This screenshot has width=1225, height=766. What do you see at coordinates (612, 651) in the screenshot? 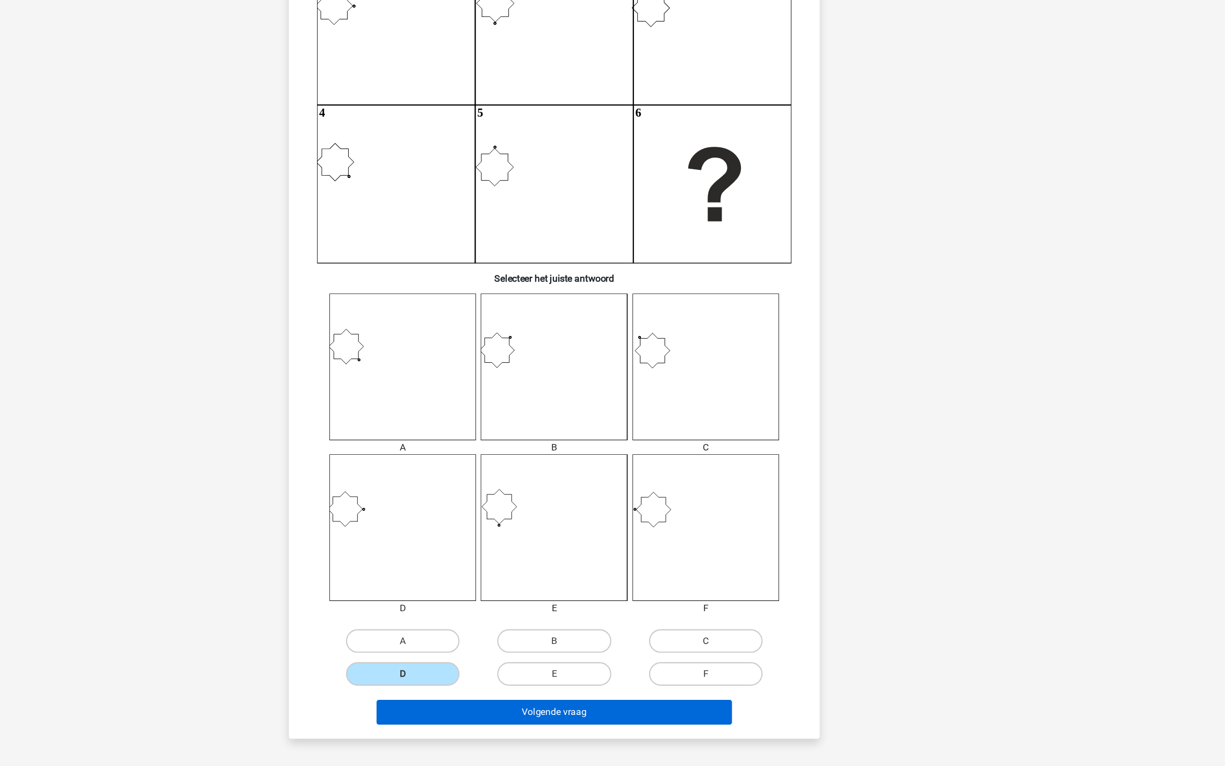
I see `label: B` at bounding box center [612, 651].